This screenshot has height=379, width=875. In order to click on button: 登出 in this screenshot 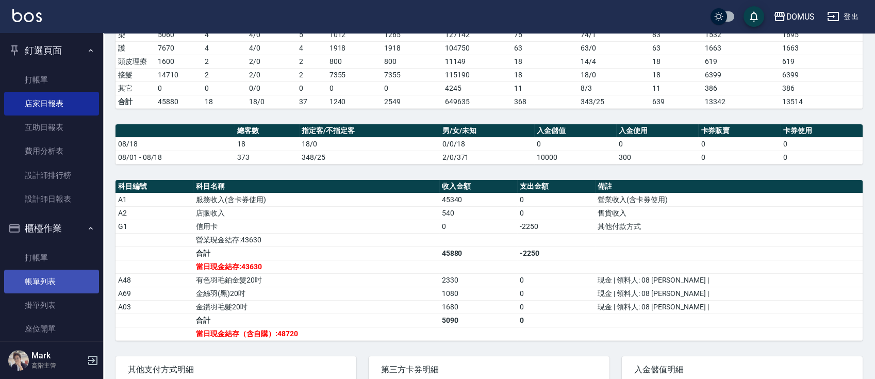, I will do `click(842, 16)`.